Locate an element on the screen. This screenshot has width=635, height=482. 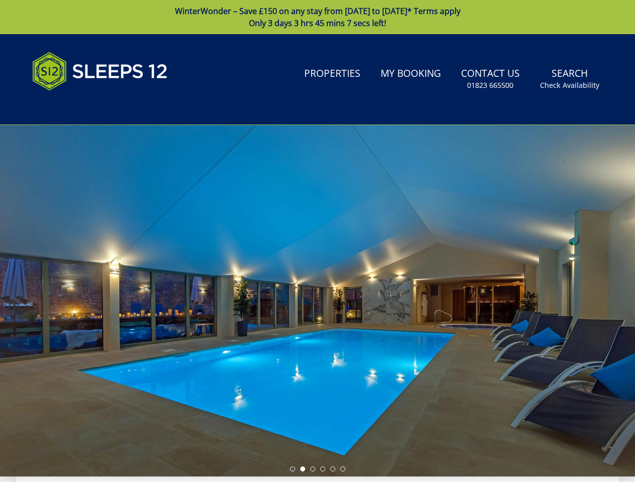
span: Only 3 days 3 hrs 45 mins 7 secs left! is located at coordinates (317, 23).